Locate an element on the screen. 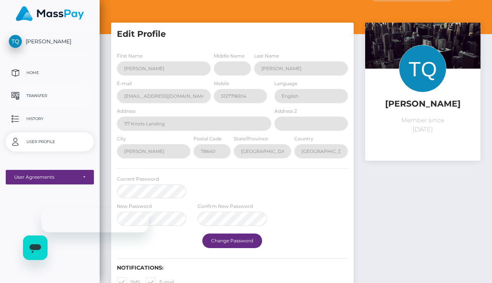  label: Last Name is located at coordinates (266, 56).